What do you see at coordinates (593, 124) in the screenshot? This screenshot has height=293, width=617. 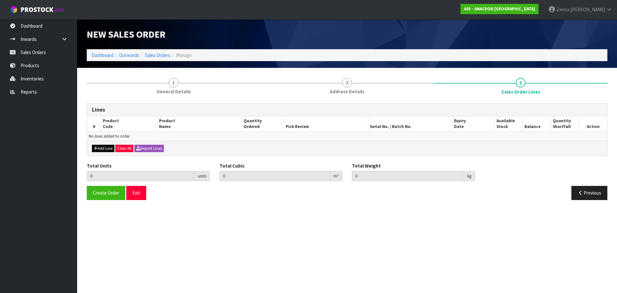 I see `th: Action` at bounding box center [593, 124].